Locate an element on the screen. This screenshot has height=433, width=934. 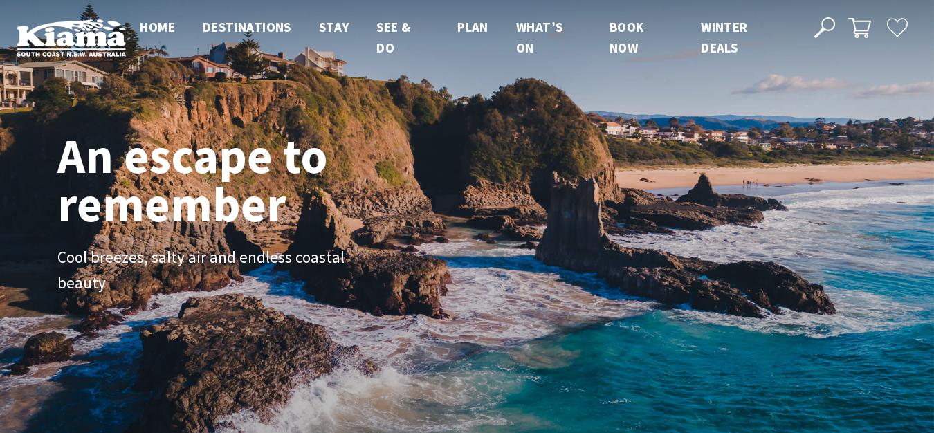
span: Destinations is located at coordinates (247, 27).